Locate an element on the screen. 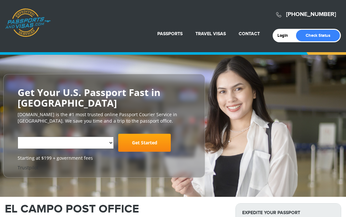 The image size is (346, 217). a: Contact is located at coordinates (249, 34).